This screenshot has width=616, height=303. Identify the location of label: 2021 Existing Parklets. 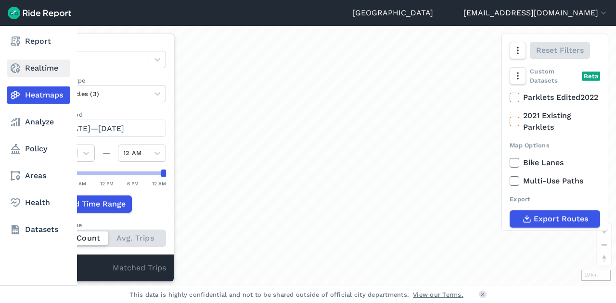
(554, 122).